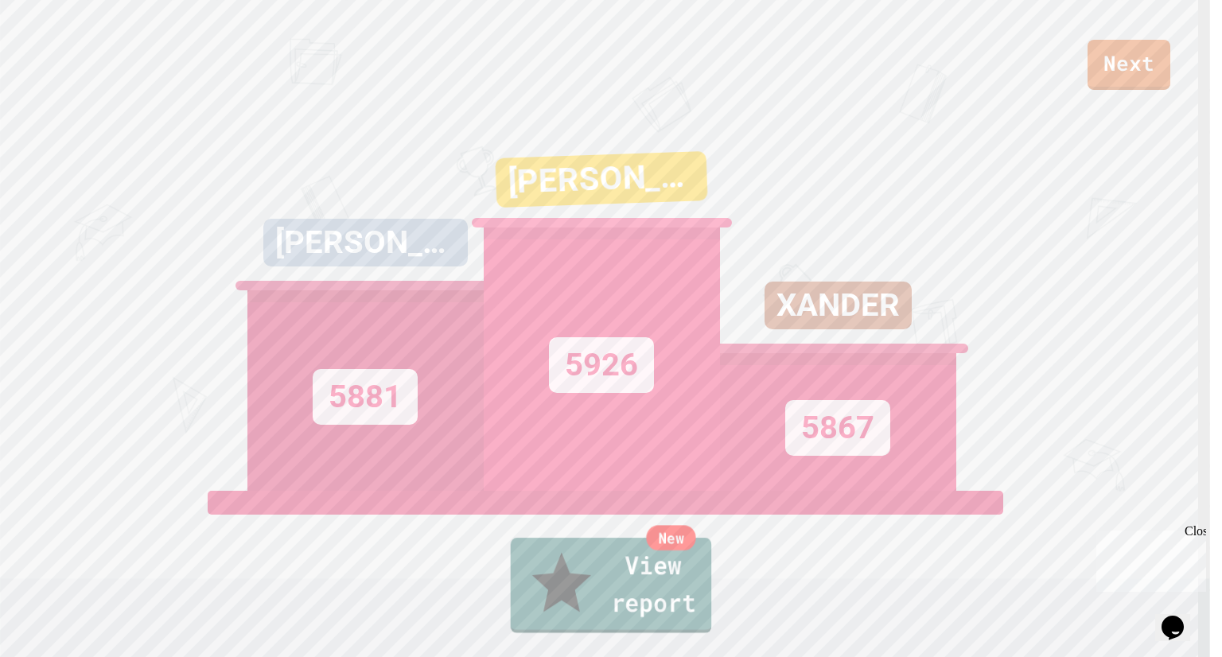  What do you see at coordinates (671, 538) in the screenshot?
I see `div: New` at bounding box center [671, 538].